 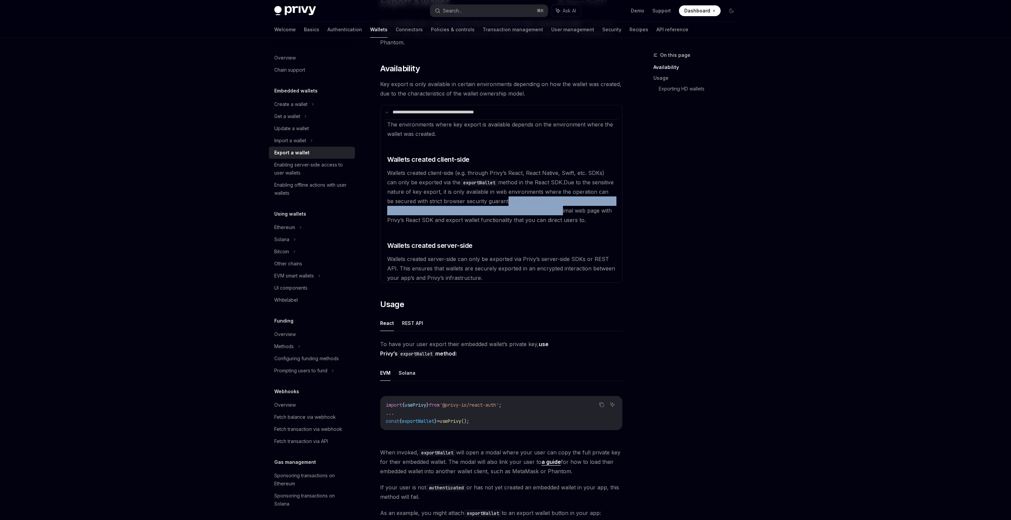 What do you see at coordinates (284, 346) in the screenshot?
I see `div: Methods` at bounding box center [284, 346].